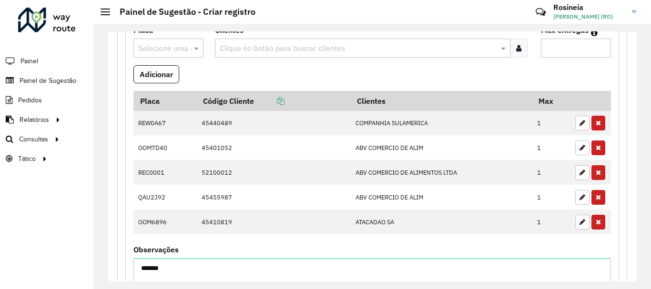 This screenshot has height=289, width=651. I want to click on td: REC0001, so click(165, 172).